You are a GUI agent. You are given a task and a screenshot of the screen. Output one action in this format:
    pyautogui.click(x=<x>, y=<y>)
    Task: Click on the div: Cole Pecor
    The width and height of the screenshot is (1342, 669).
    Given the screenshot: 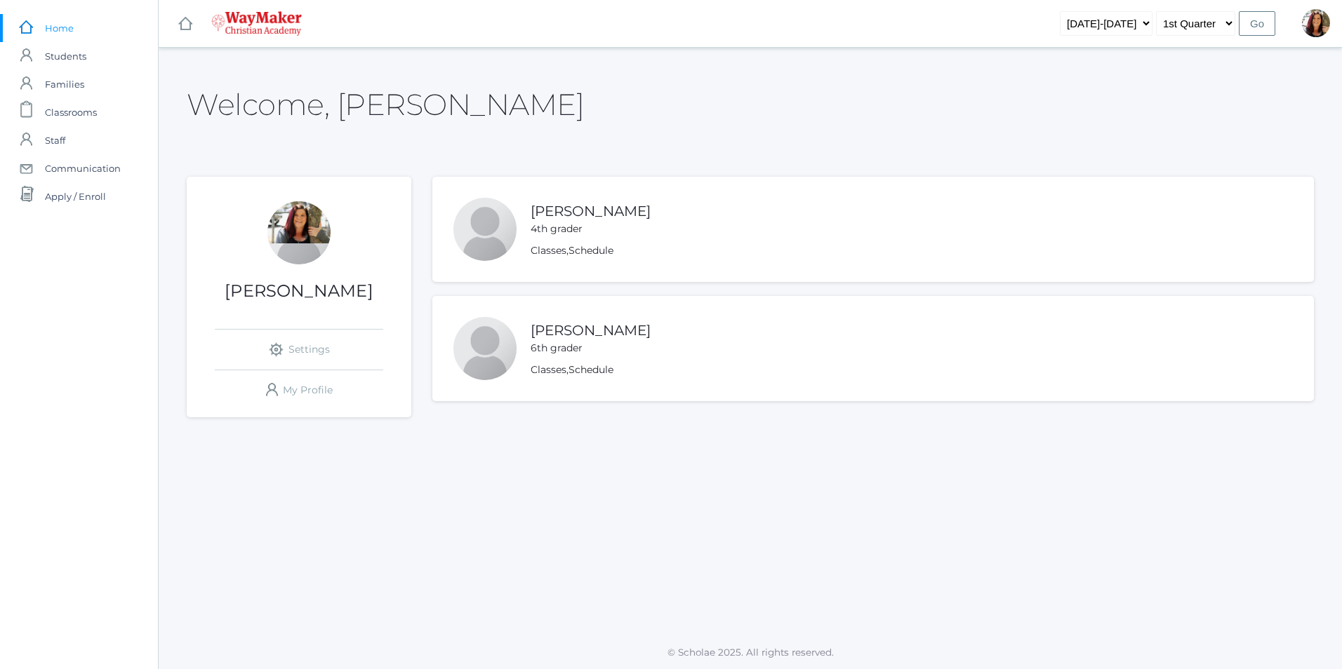 What is the action you would take?
    pyautogui.click(x=485, y=349)
    